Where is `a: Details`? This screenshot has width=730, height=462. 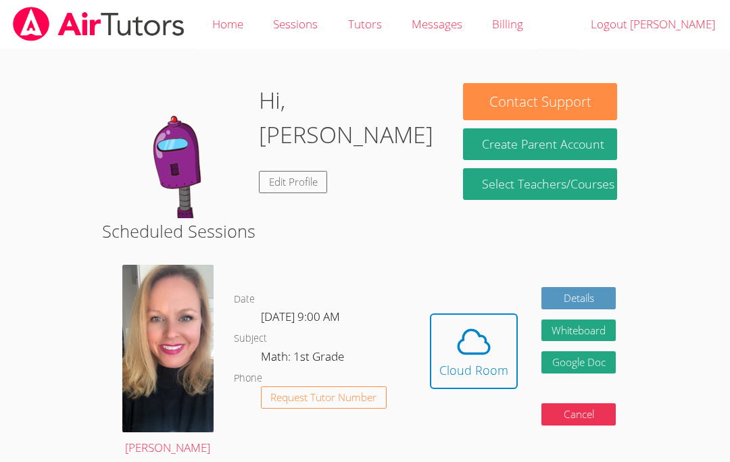 a: Details is located at coordinates (579, 298).